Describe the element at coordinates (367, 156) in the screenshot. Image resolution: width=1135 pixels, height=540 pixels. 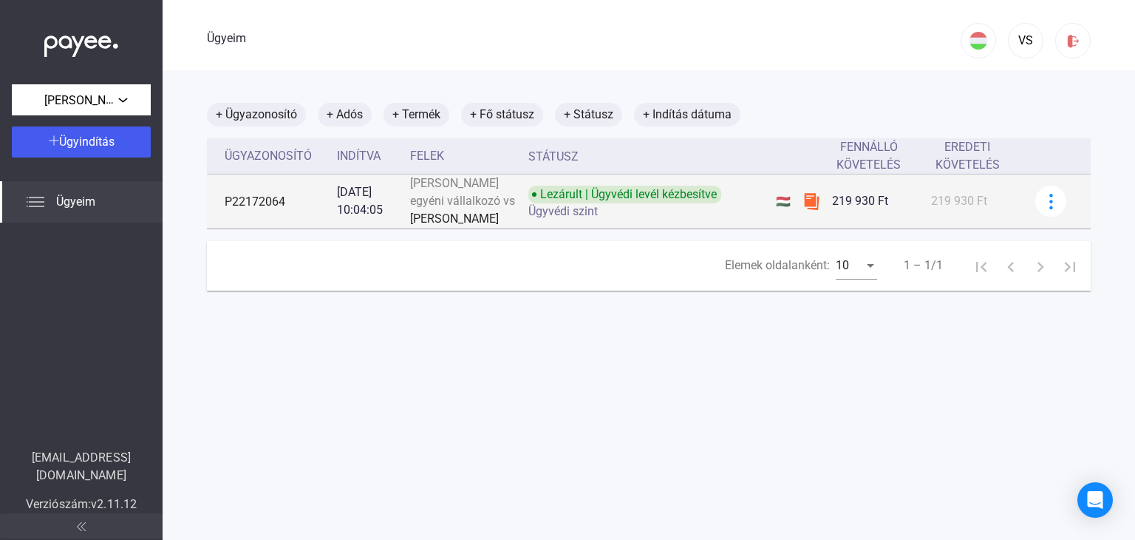
I see `div: Indítva` at that location.